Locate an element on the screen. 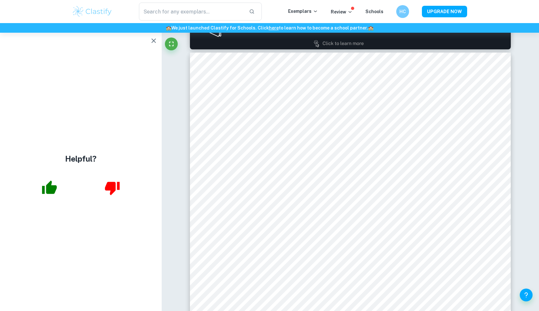 The image size is (539, 311). img: Clastify logo is located at coordinates (92, 12).